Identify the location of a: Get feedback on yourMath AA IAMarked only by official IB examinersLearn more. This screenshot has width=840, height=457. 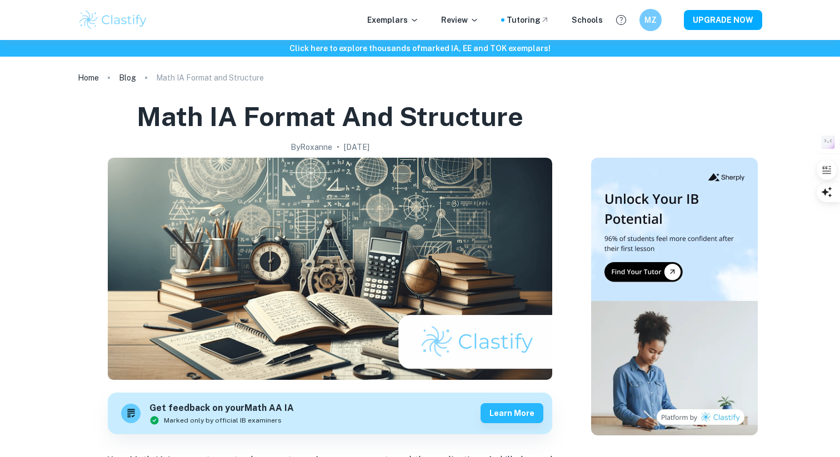
(330, 413).